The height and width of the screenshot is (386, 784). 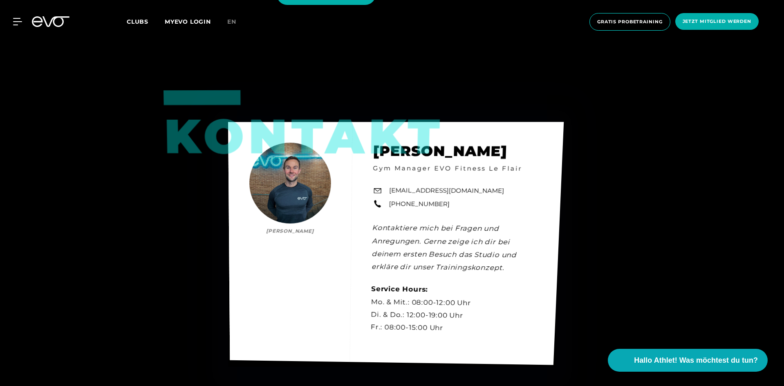 What do you see at coordinates (687, 361) in the screenshot?
I see `button: Hallo Athlet! Was möchtest du tun?` at bounding box center [687, 361].